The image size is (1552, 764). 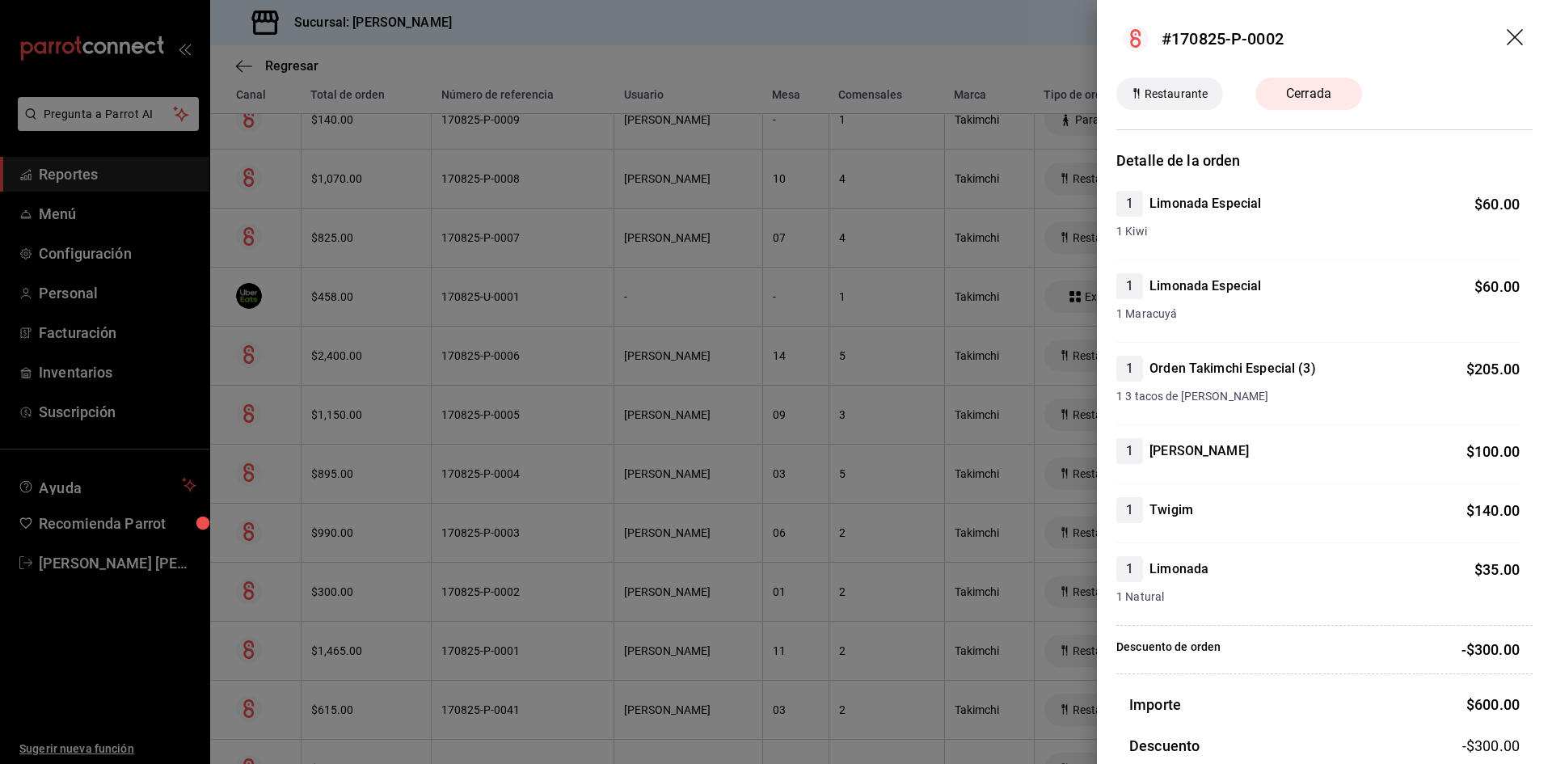 I want to click on h3: Descuento, so click(x=1164, y=745).